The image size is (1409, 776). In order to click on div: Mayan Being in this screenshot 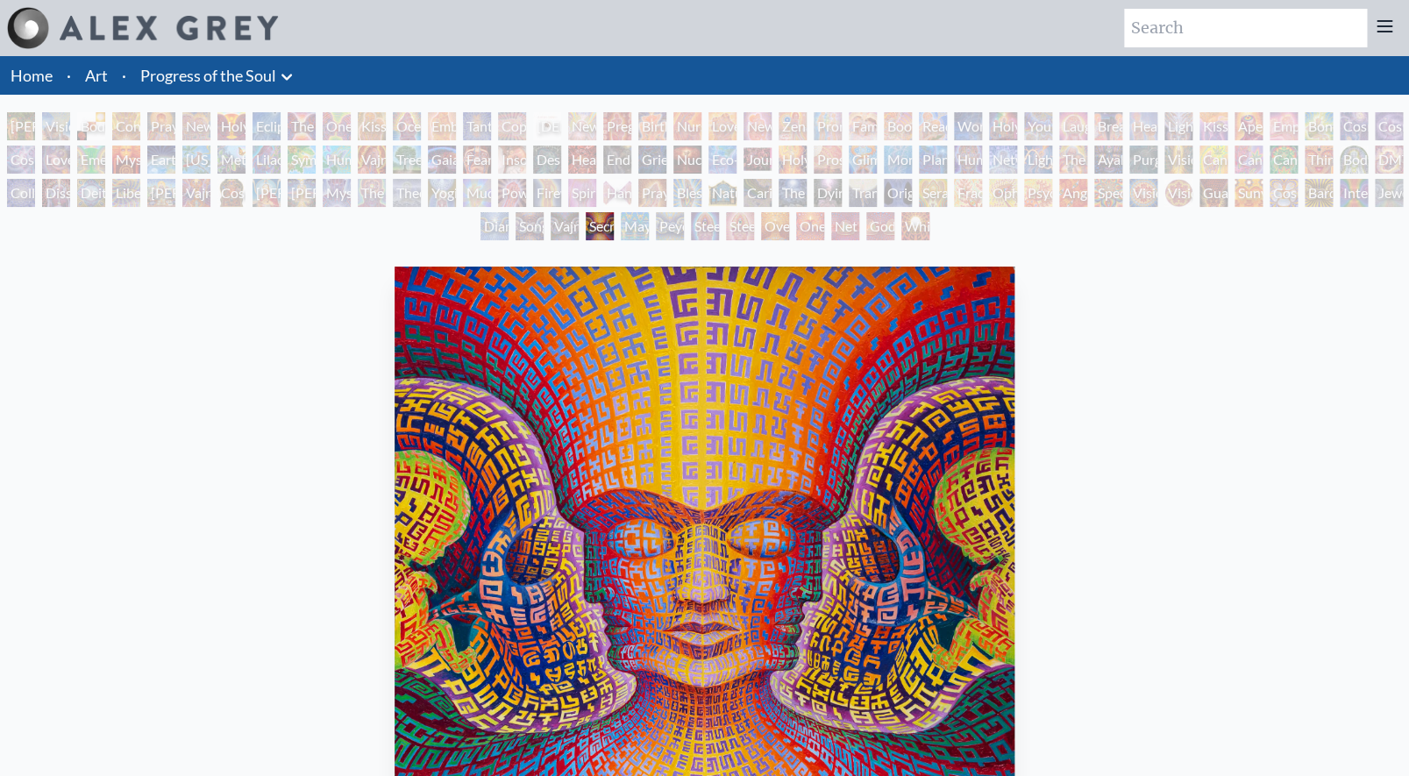, I will do `click(635, 226)`.